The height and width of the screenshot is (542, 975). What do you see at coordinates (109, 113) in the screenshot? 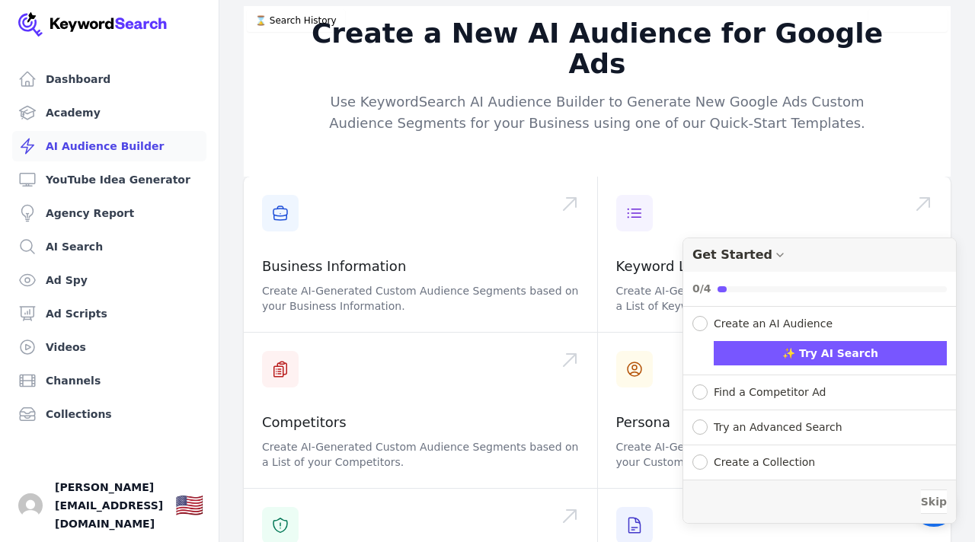
I see `a: Academy` at bounding box center [109, 113].